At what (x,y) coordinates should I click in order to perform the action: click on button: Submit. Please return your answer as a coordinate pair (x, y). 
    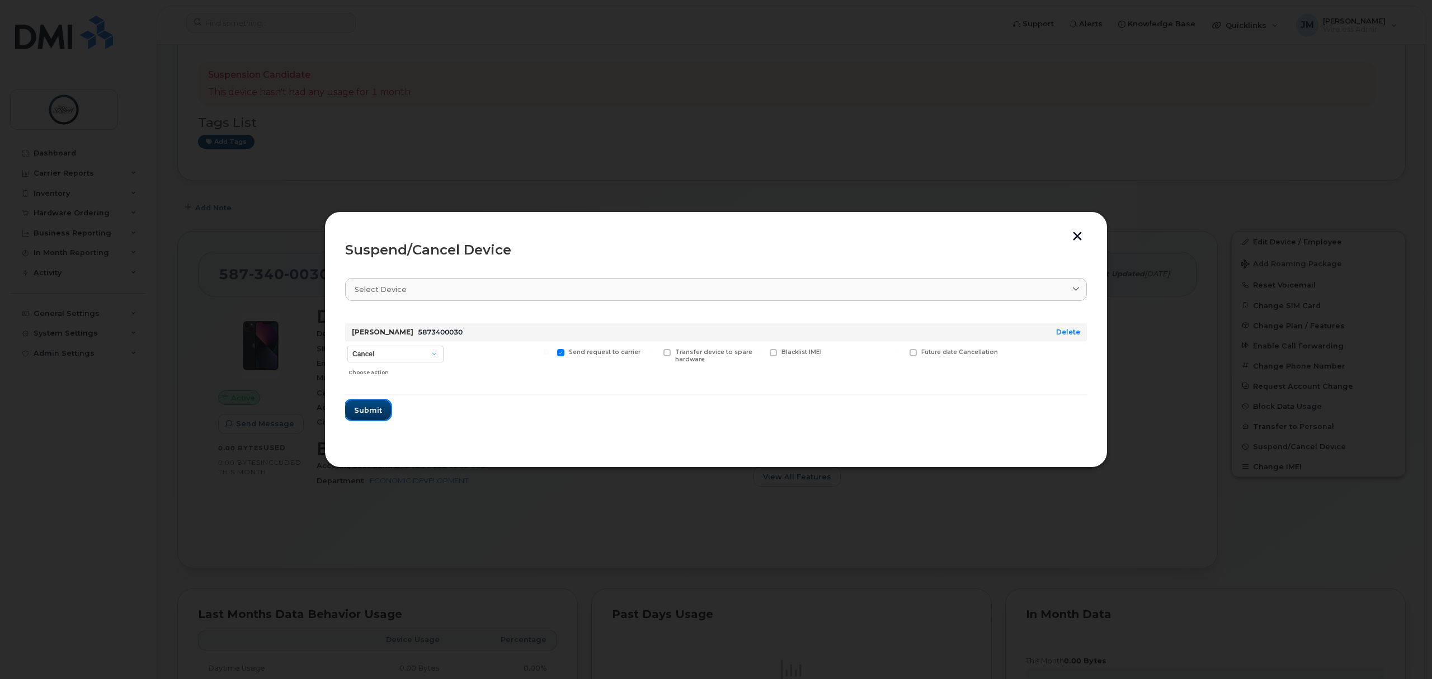
    Looking at the image, I should click on (368, 410).